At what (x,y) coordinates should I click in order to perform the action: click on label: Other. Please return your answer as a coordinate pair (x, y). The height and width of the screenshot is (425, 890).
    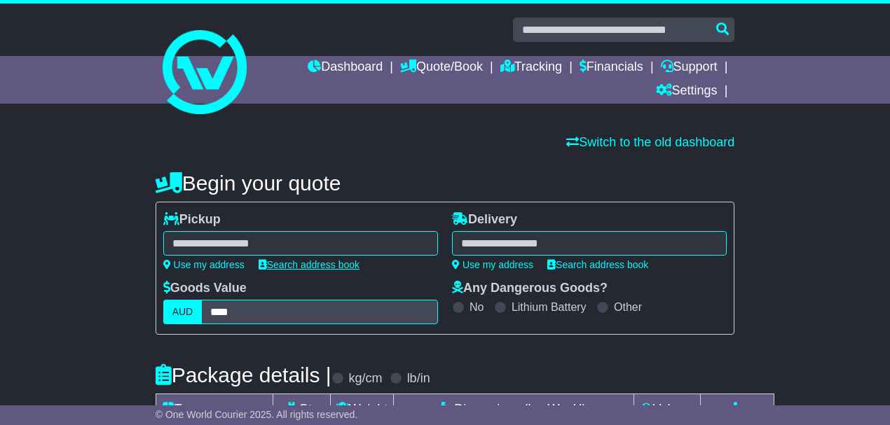
    Looking at the image, I should click on (628, 307).